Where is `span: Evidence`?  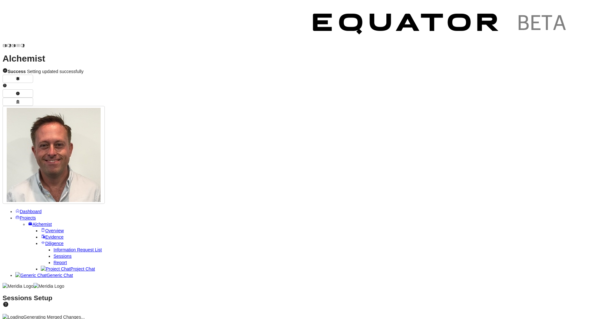 span: Evidence is located at coordinates (54, 237).